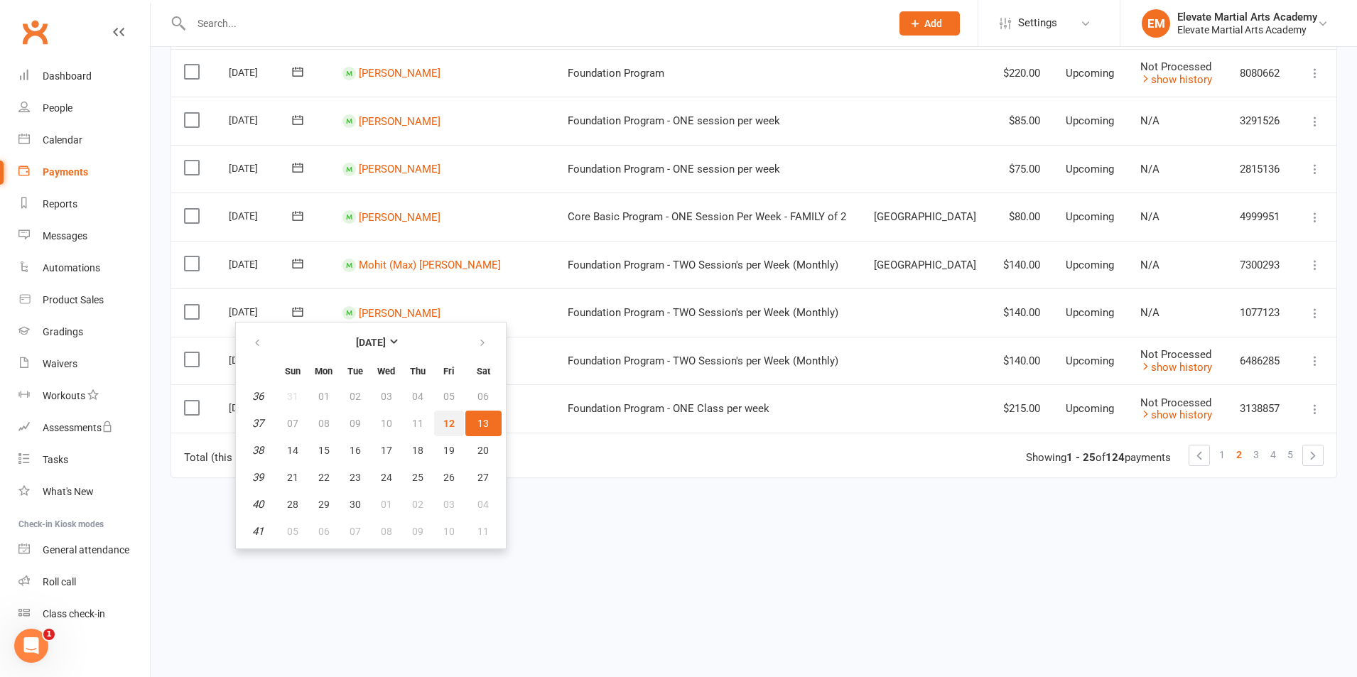 The height and width of the screenshot is (677, 1357). Describe the element at coordinates (67, 76) in the screenshot. I see `div: Dashboard` at that location.